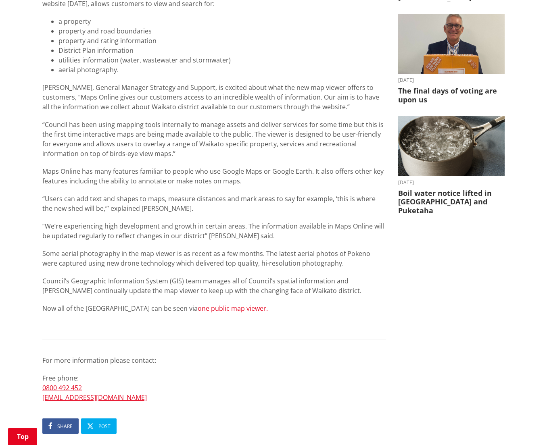  I want to click on img: boil water notice, so click(451, 146).